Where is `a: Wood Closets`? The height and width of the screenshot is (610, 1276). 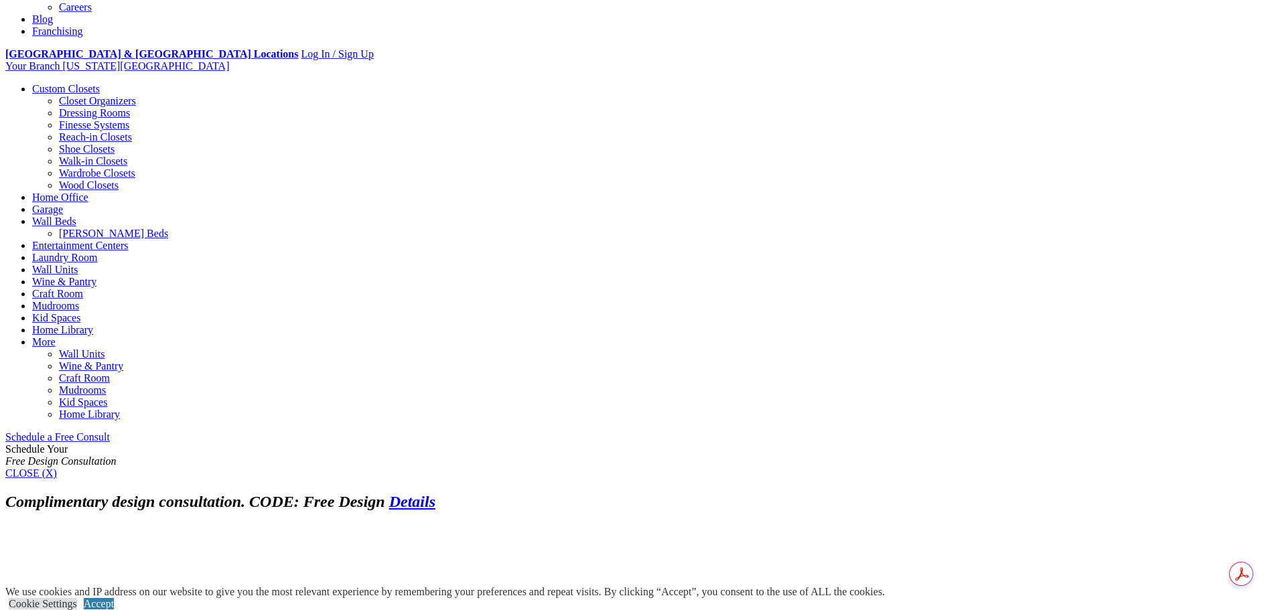
a: Wood Closets is located at coordinates (88, 185).